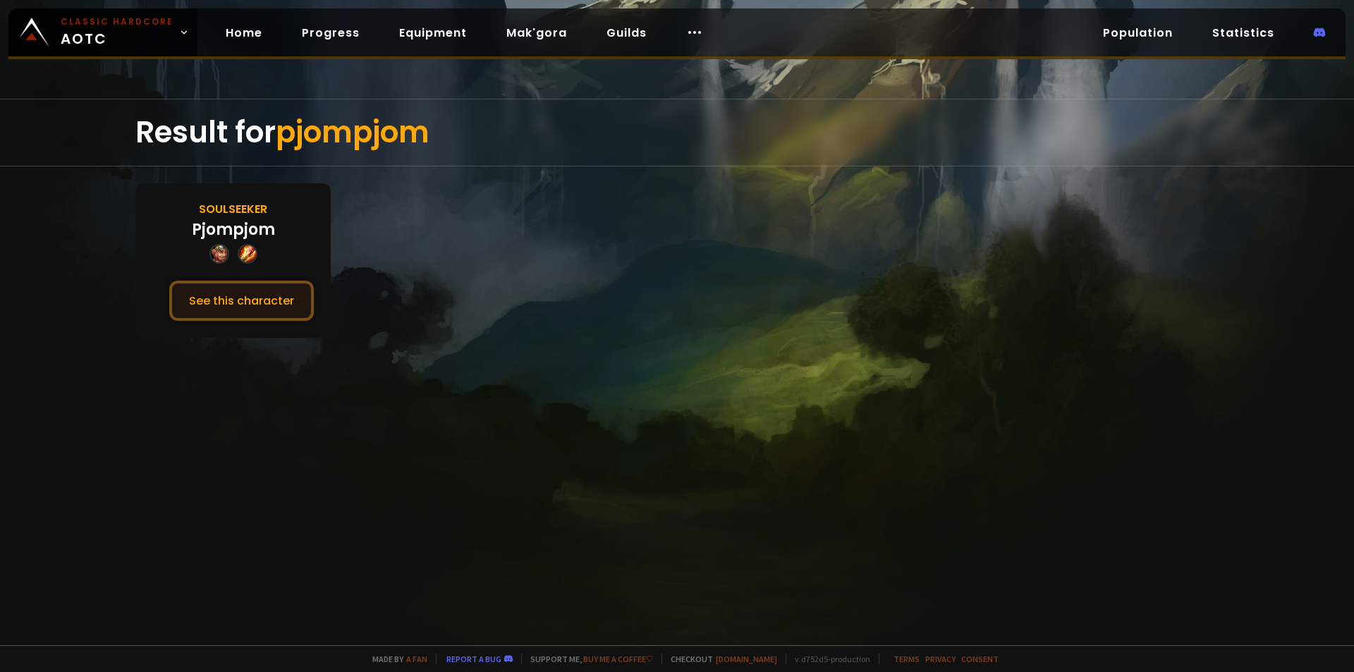 Image resolution: width=1354 pixels, height=672 pixels. I want to click on div: Result for, so click(677, 133).